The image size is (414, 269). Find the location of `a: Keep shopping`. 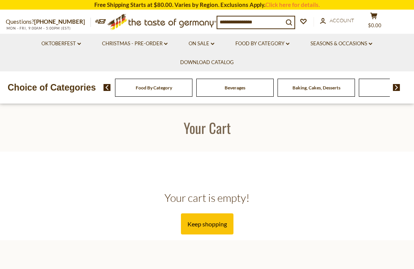

a: Keep shopping is located at coordinates (207, 224).